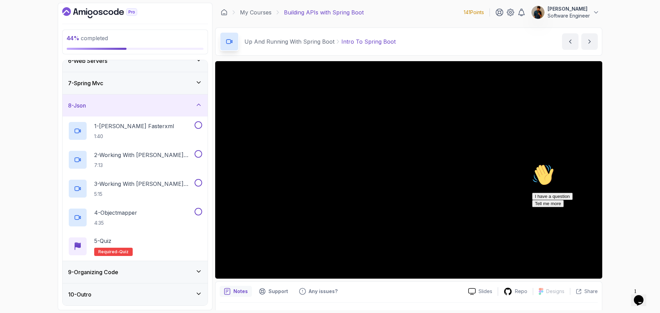 This screenshot has height=313, width=660. Describe the element at coordinates (93, 272) in the screenshot. I see `h3: 9 - Organizing Code` at that location.